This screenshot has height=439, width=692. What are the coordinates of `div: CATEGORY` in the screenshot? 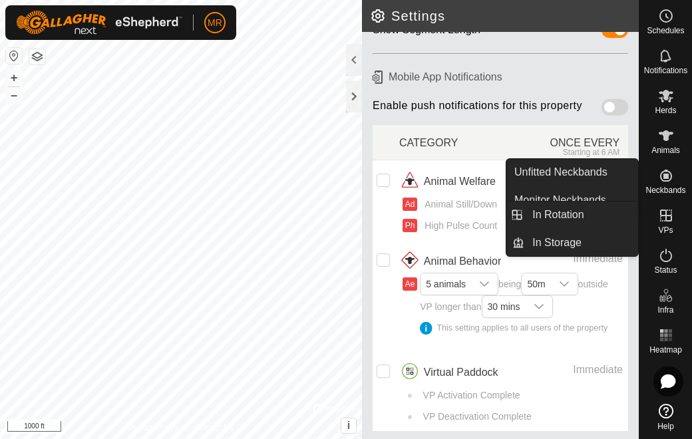 It's located at (456, 142).